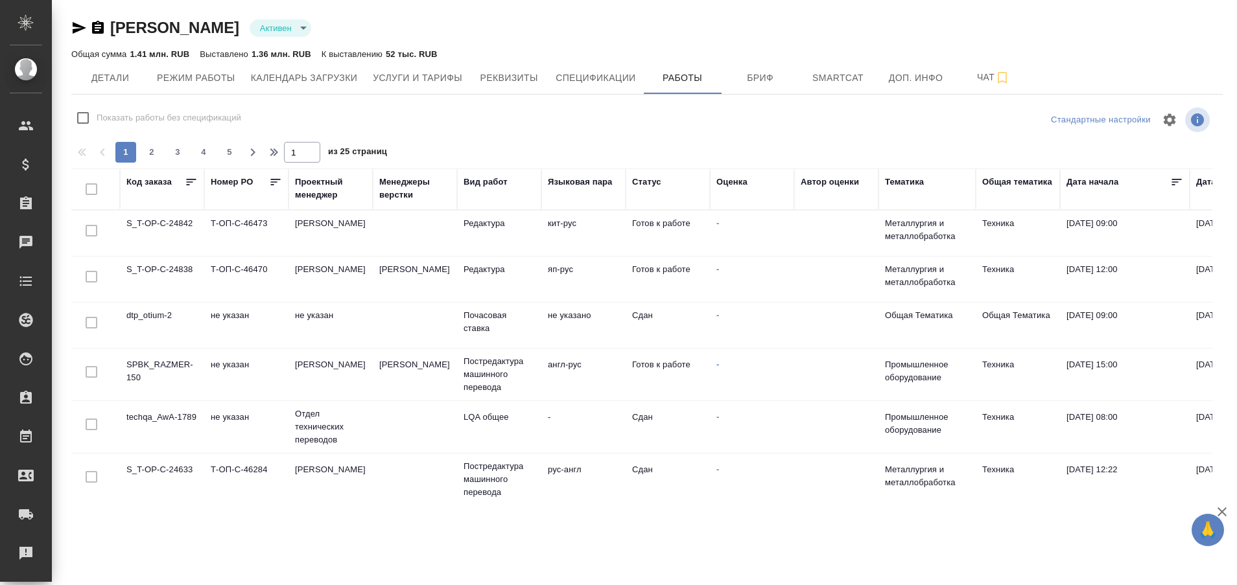 Image resolution: width=1237 pixels, height=585 pixels. I want to click on div: Менеджеры верстки, so click(415, 189).